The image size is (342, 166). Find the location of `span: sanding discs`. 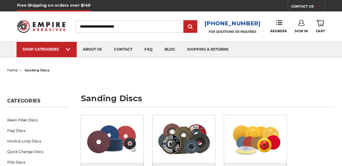

span: sanding discs is located at coordinates (37, 70).